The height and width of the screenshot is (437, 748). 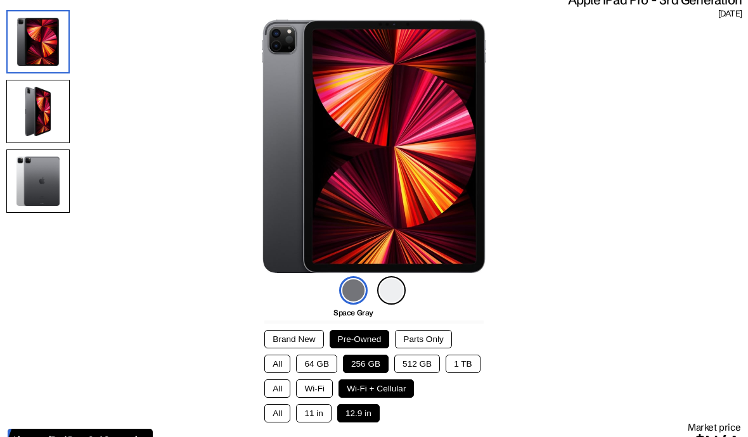 What do you see at coordinates (316, 364) in the screenshot?
I see `button: 64 GB` at bounding box center [316, 364].